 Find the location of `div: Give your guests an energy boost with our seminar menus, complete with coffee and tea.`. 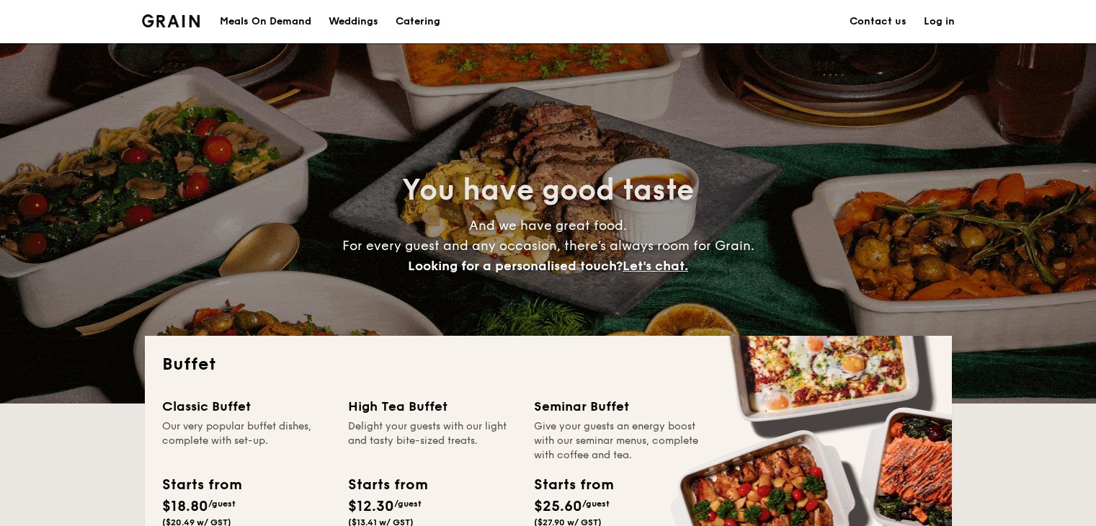

div: Give your guests an energy boost with our seminar menus, complete with coffee and tea. is located at coordinates (618, 441).